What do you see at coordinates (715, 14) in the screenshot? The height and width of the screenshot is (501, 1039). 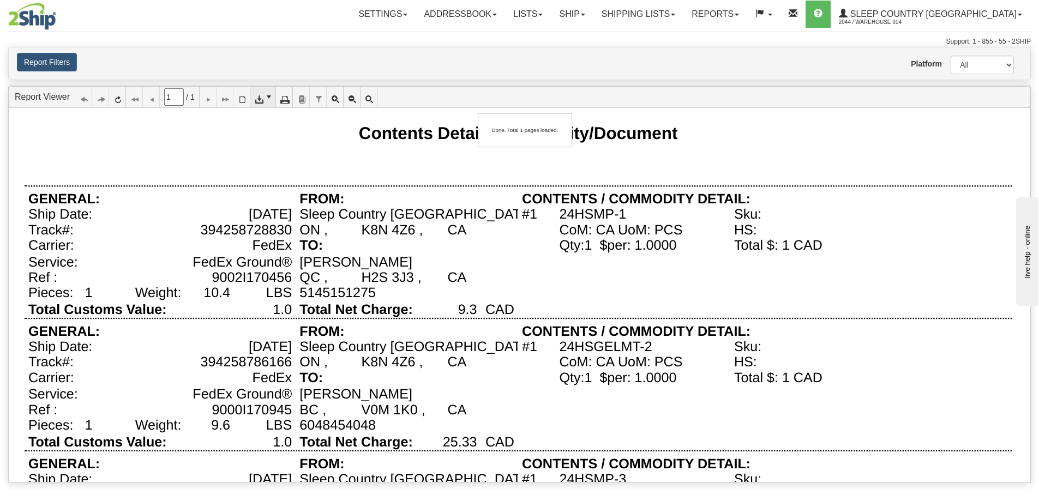 I see `a: Reports` at bounding box center [715, 14].